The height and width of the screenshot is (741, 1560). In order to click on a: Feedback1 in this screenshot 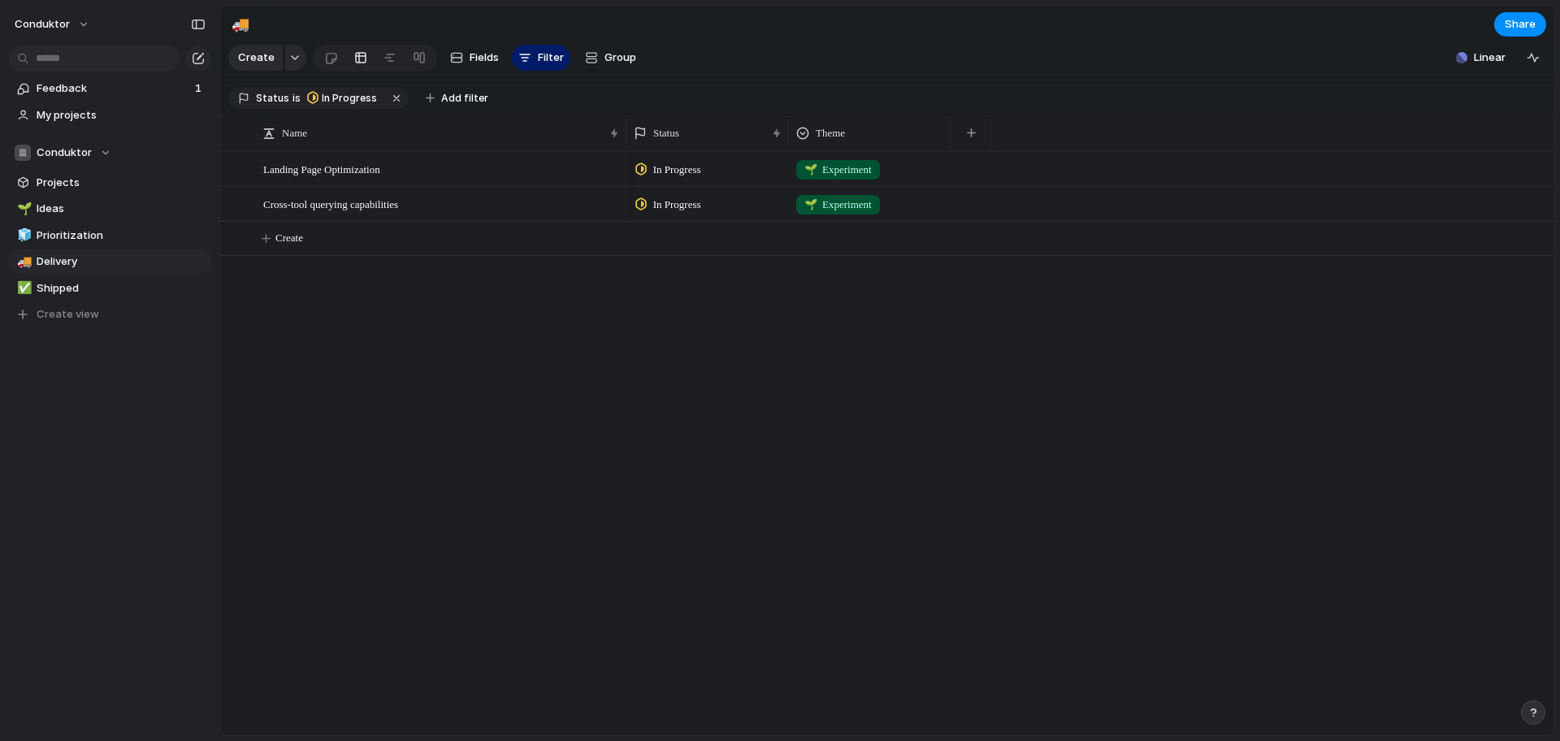, I will do `click(110, 89)`.